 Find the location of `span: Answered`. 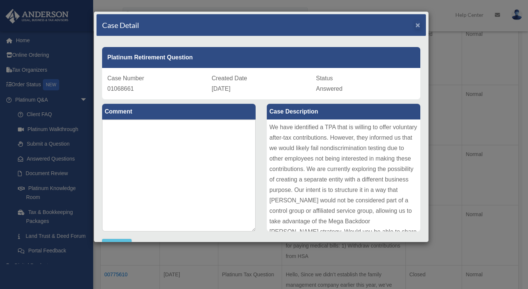

span: Answered is located at coordinates (329, 88).